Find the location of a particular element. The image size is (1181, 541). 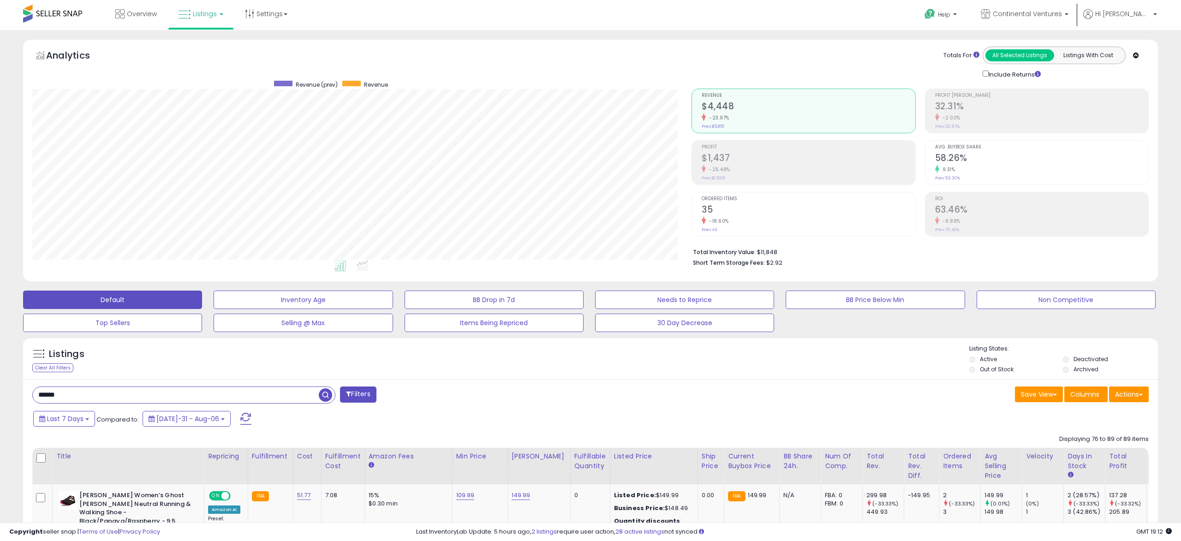

div: seller snap | | is located at coordinates (84, 532).